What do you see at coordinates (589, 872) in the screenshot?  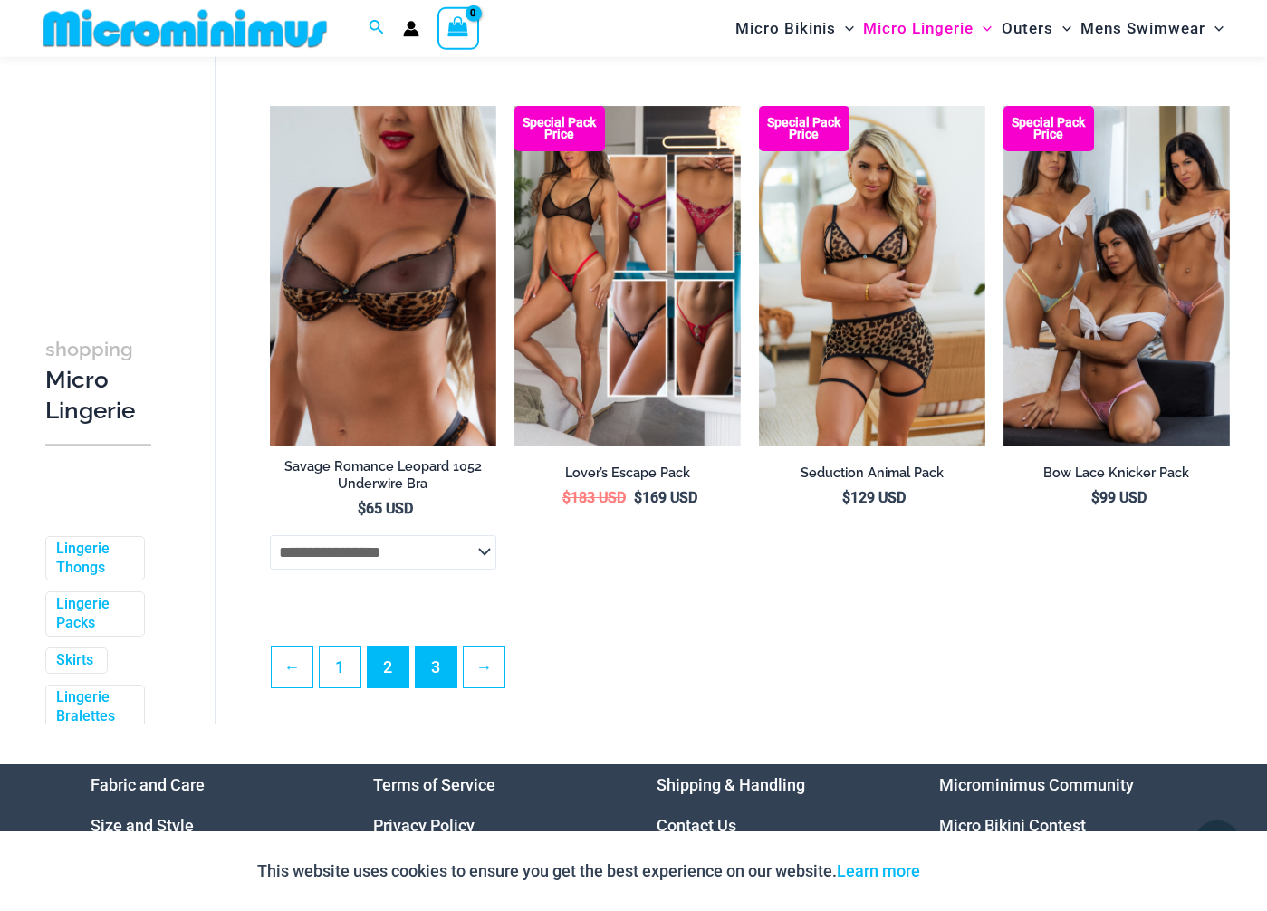 I see `p: This website uses cookies to ensure you get the best experience on our website.` at bounding box center [589, 872].